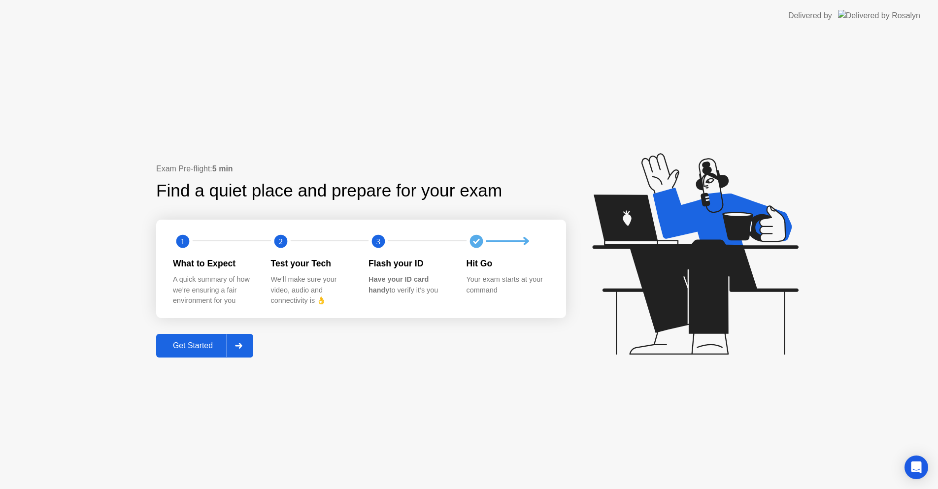  I want to click on div: Your exam starts at your command, so click(507, 285).